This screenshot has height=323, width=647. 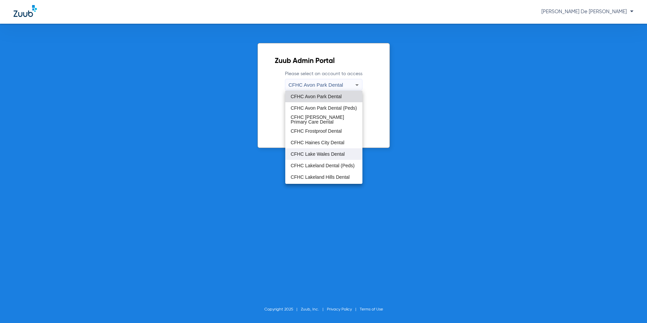 I want to click on span: CFHC Lakeland Hills Dental, so click(x=320, y=177).